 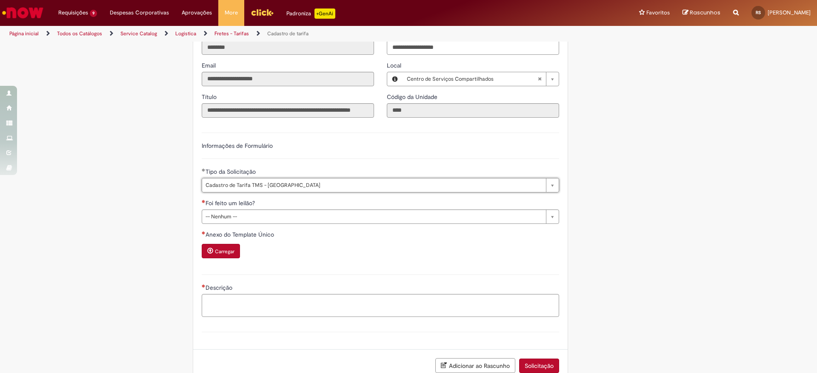 I want to click on button: Solicitação, so click(x=539, y=366).